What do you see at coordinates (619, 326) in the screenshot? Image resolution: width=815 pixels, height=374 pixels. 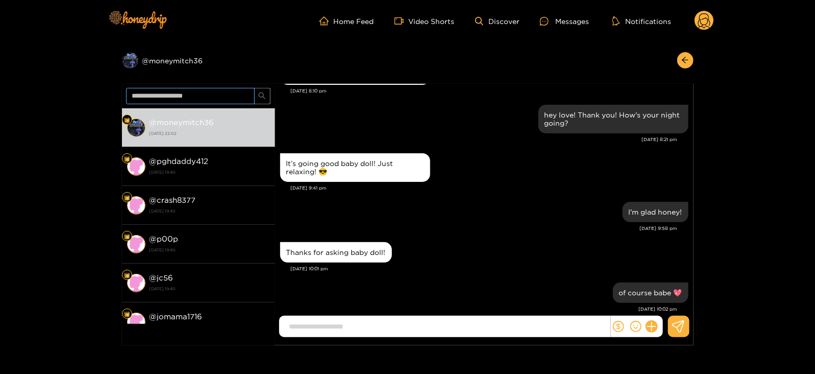 I see `button: dollar` at bounding box center [619, 326].